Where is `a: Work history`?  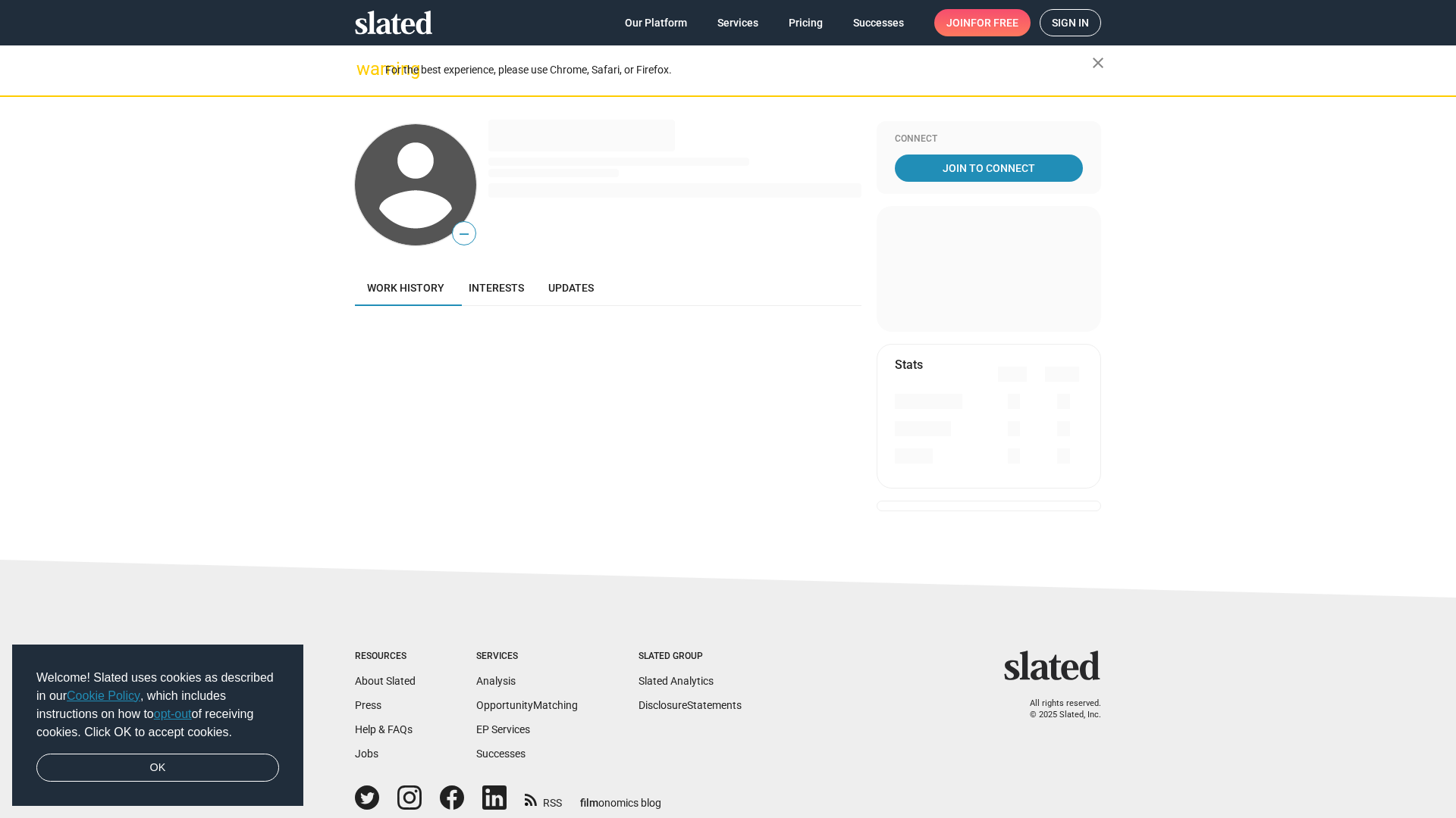
a: Work history is located at coordinates (405, 288).